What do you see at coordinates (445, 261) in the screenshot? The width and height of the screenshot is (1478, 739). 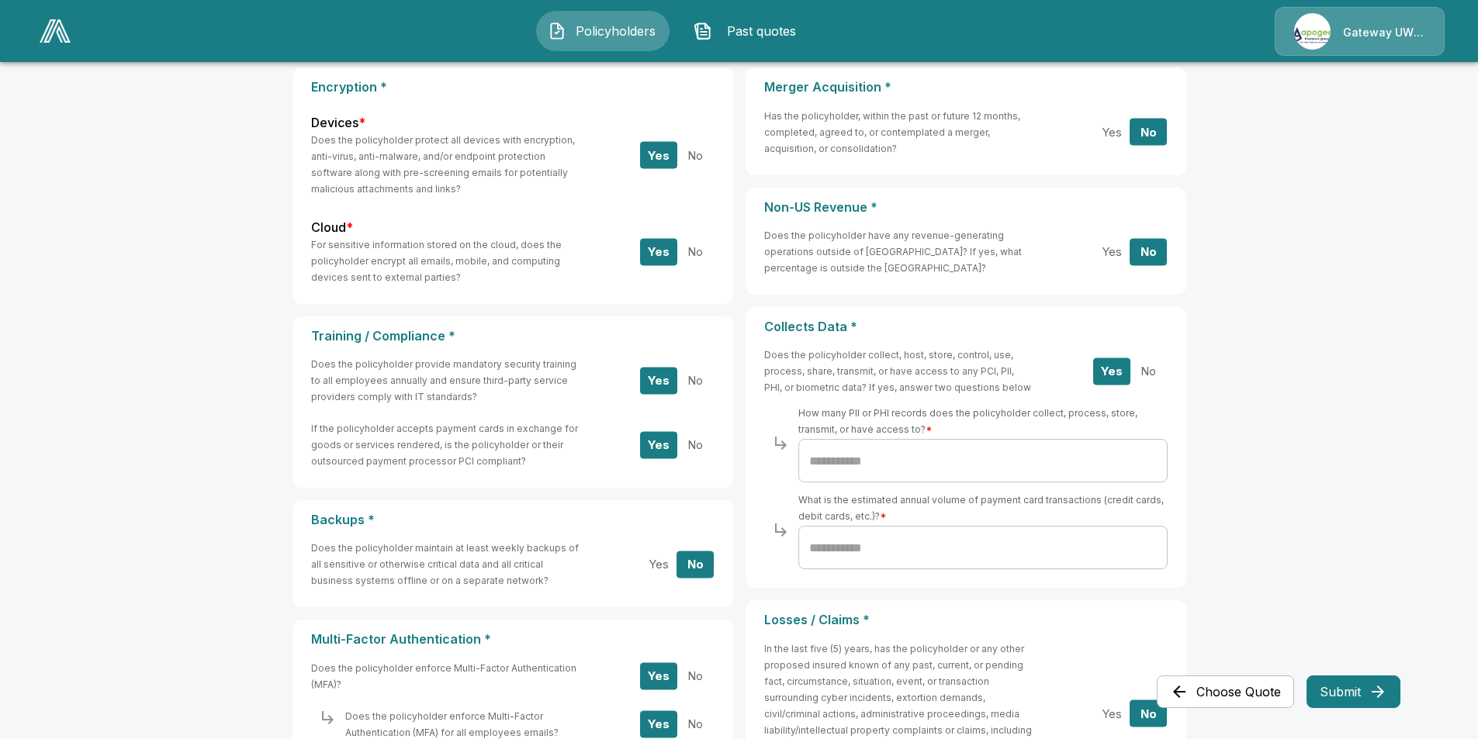 I see `h6: For sensitive information stored on the cloud, does the policyholder encrypt all emails, mobile, ...` at bounding box center [445, 261].